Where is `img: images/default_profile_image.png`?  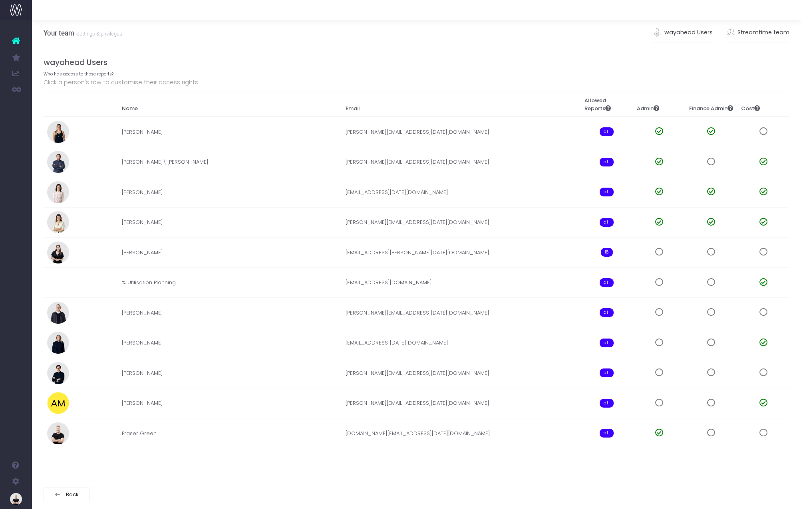
img: images/default_profile_image.png is located at coordinates (16, 499).